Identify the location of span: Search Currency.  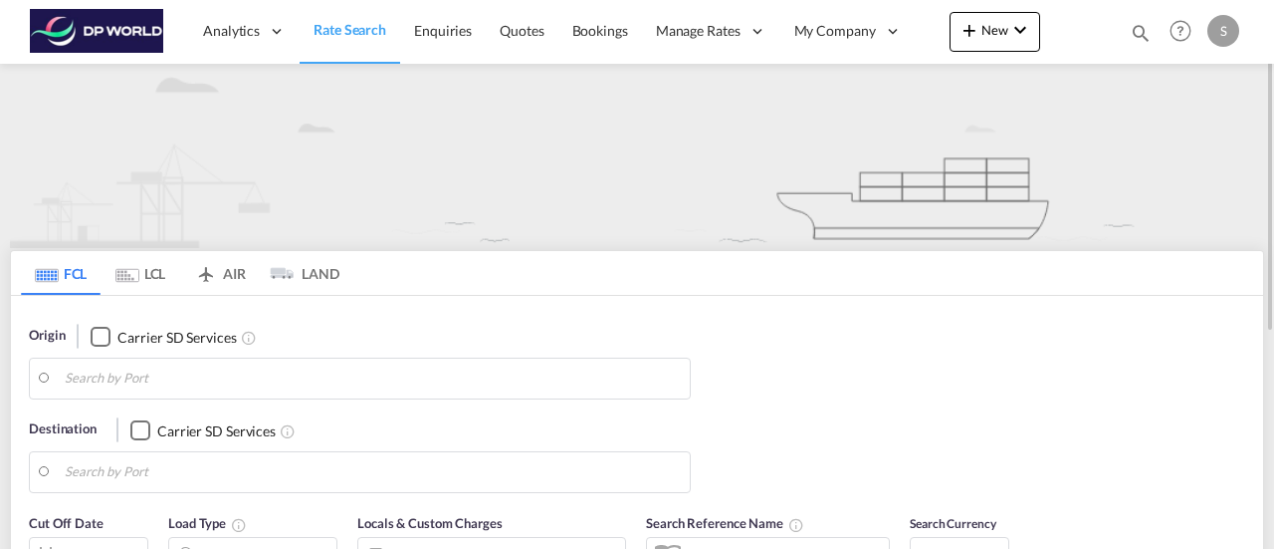
(953, 523).